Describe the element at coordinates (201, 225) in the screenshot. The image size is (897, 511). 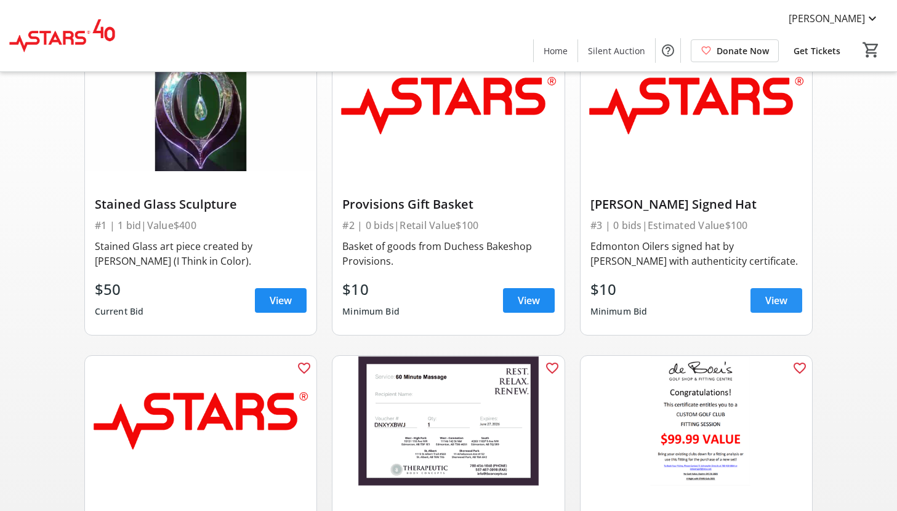
I see `div: #1 | 1 bid | Value $400` at that location.